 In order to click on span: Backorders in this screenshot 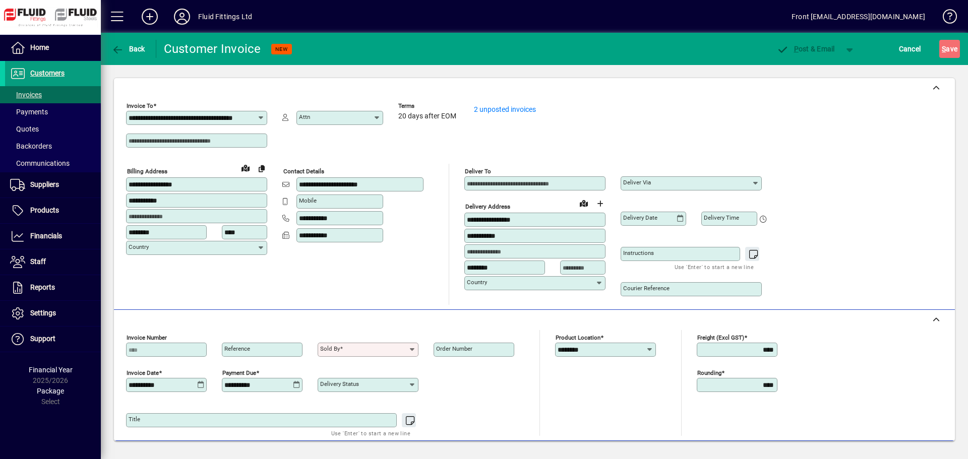, I will do `click(31, 146)`.